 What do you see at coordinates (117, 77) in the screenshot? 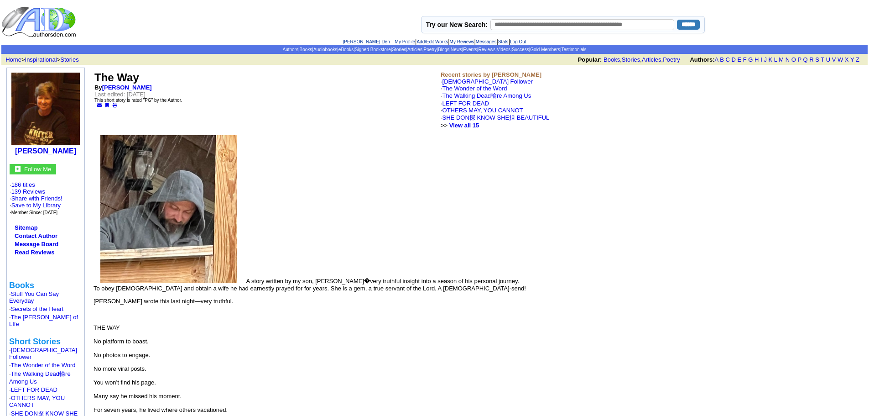
I see `font: The Way` at bounding box center [117, 77].